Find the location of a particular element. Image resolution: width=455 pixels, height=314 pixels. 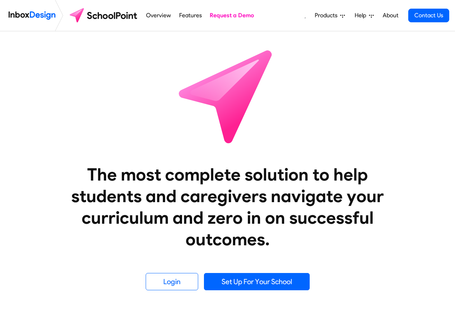

img: schoolpoint logo is located at coordinates (104, 15).